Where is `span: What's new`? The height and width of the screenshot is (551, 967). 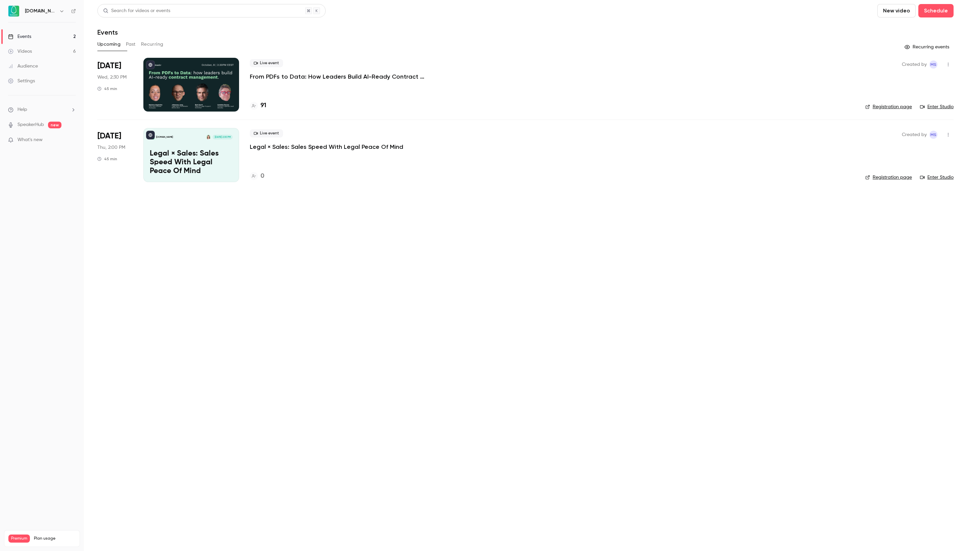
span: What's new is located at coordinates (30, 140).